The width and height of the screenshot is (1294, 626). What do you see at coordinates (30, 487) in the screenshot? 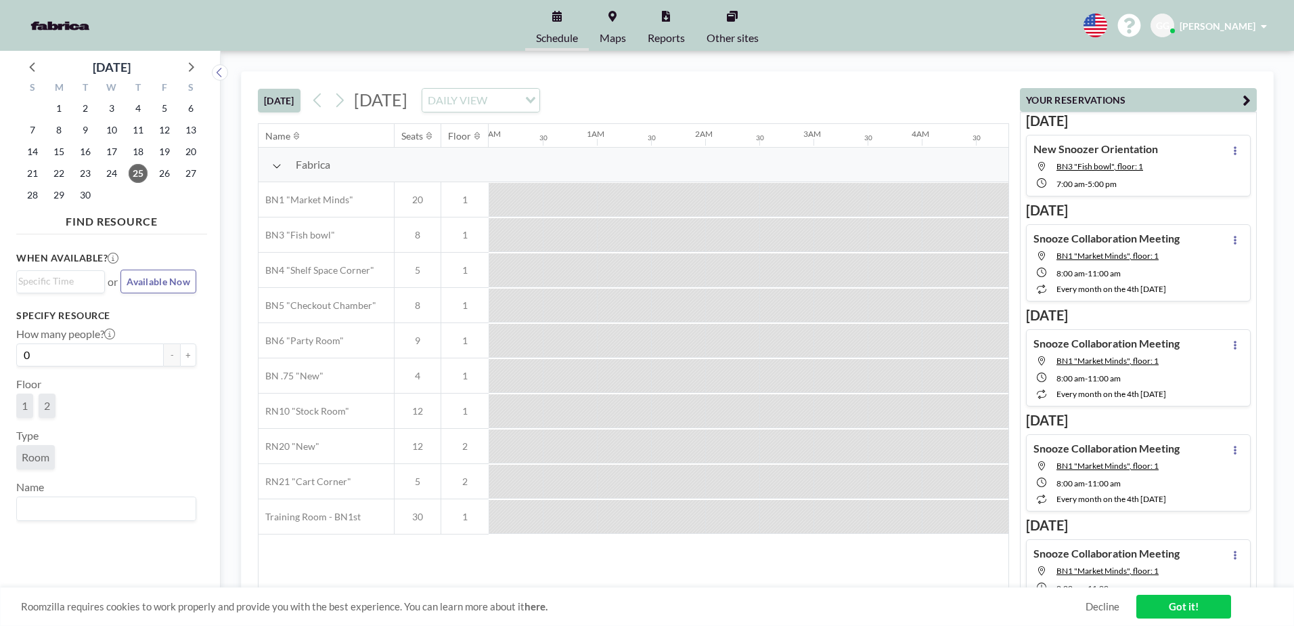
I see `label: Name` at bounding box center [30, 487].